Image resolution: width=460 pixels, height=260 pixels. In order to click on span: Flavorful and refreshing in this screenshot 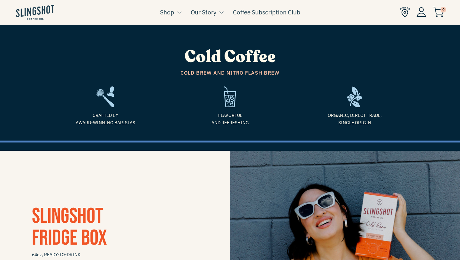, I will do `click(230, 119)`.